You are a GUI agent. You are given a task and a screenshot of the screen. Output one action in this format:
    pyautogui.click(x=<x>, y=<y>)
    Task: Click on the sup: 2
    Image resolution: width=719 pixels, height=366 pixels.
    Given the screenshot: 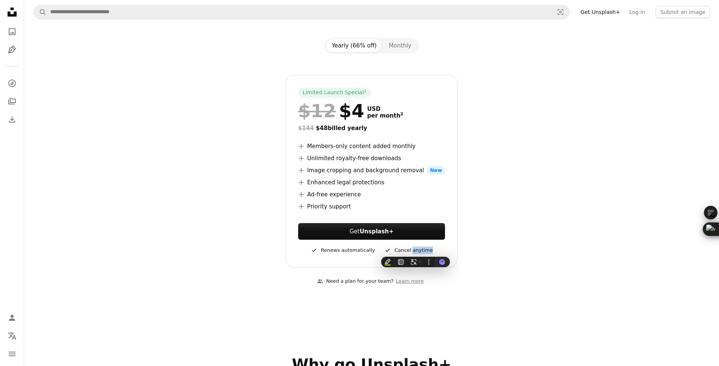 What is the action you would take?
    pyautogui.click(x=402, y=114)
    